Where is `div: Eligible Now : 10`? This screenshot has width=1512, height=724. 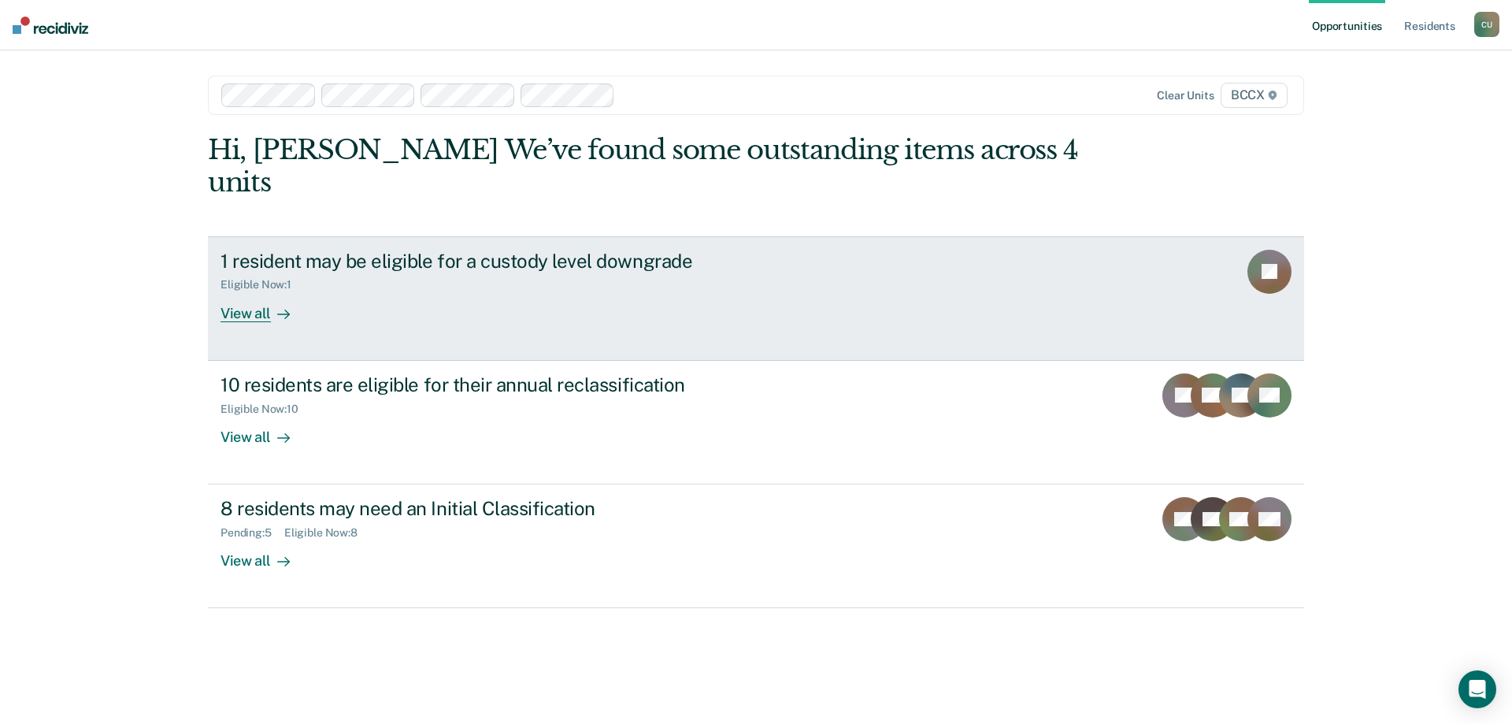
div: Eligible Now : 10 is located at coordinates (265, 409).